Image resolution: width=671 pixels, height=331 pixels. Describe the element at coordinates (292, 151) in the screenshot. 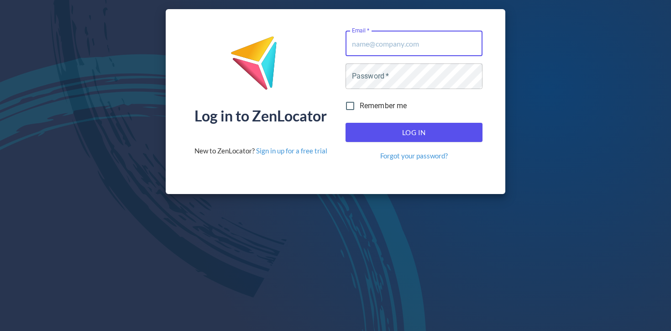

I see `a: Sign in up for a free trial` at that location.